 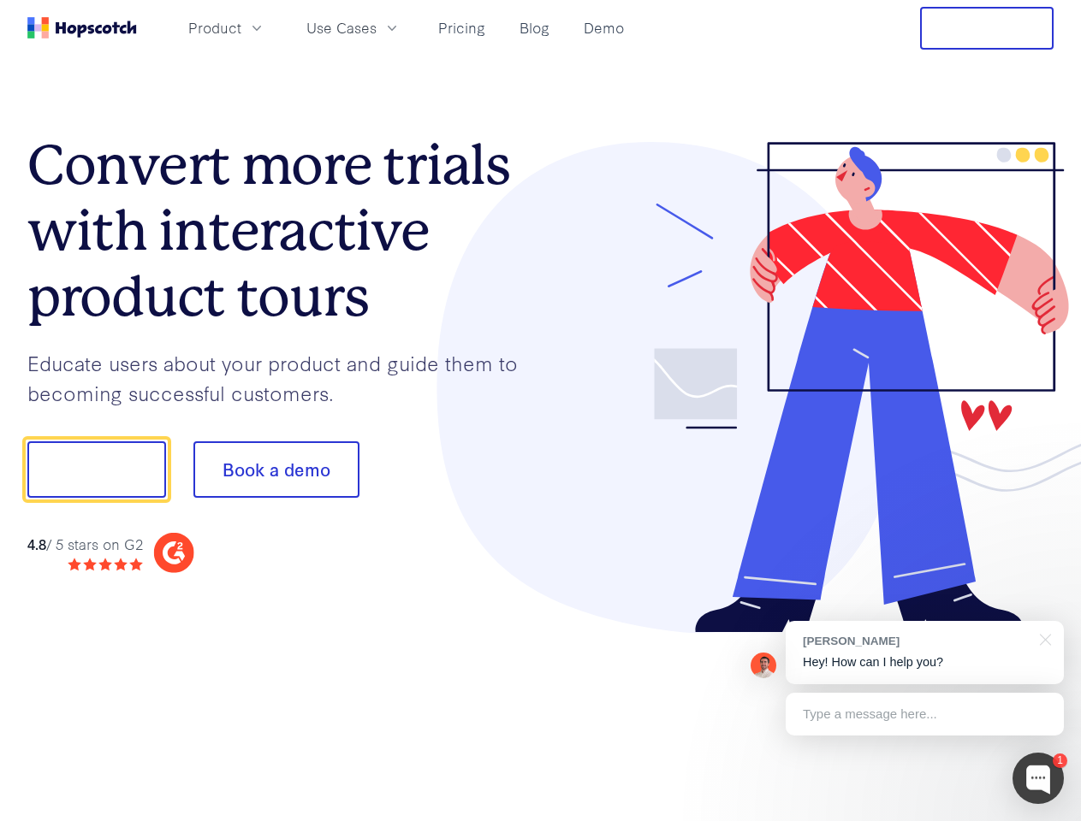 I want to click on div: 1, so click(x=1059, y=761).